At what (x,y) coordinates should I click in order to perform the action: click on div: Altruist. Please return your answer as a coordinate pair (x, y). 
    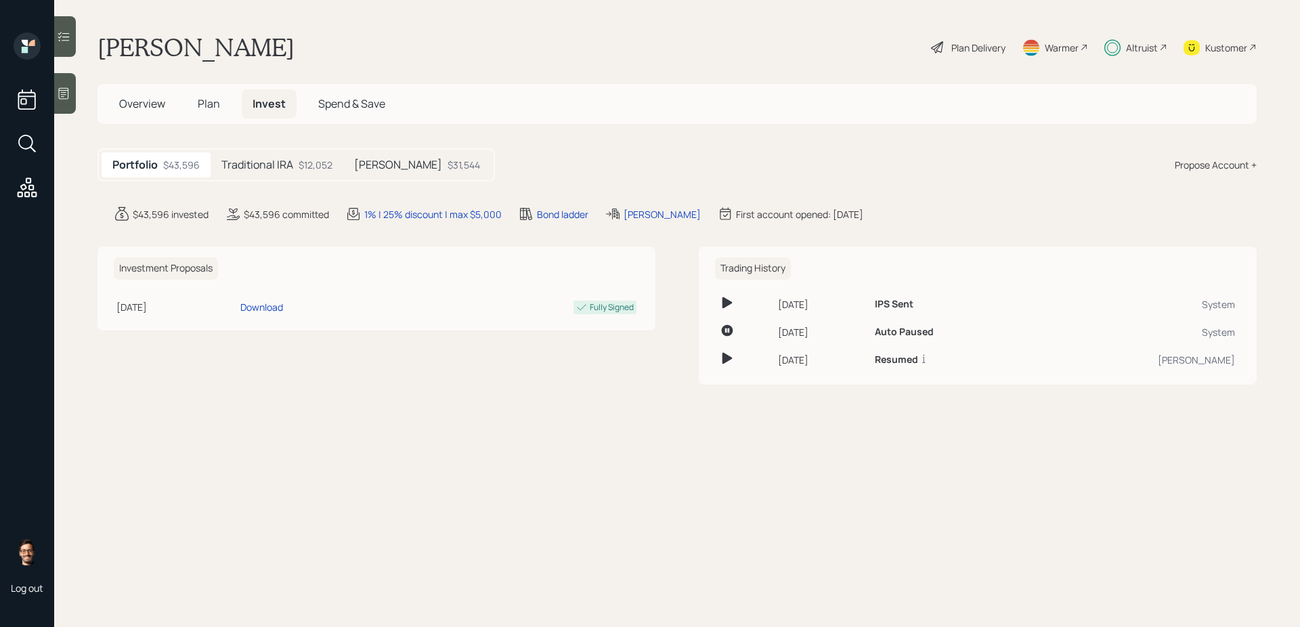
    Looking at the image, I should click on (1142, 47).